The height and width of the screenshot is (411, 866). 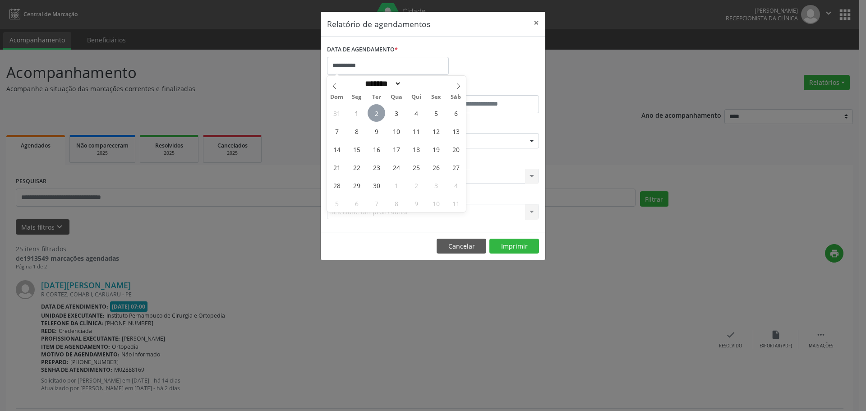 I want to click on h5: Relatório de agendamentos, so click(x=379, y=24).